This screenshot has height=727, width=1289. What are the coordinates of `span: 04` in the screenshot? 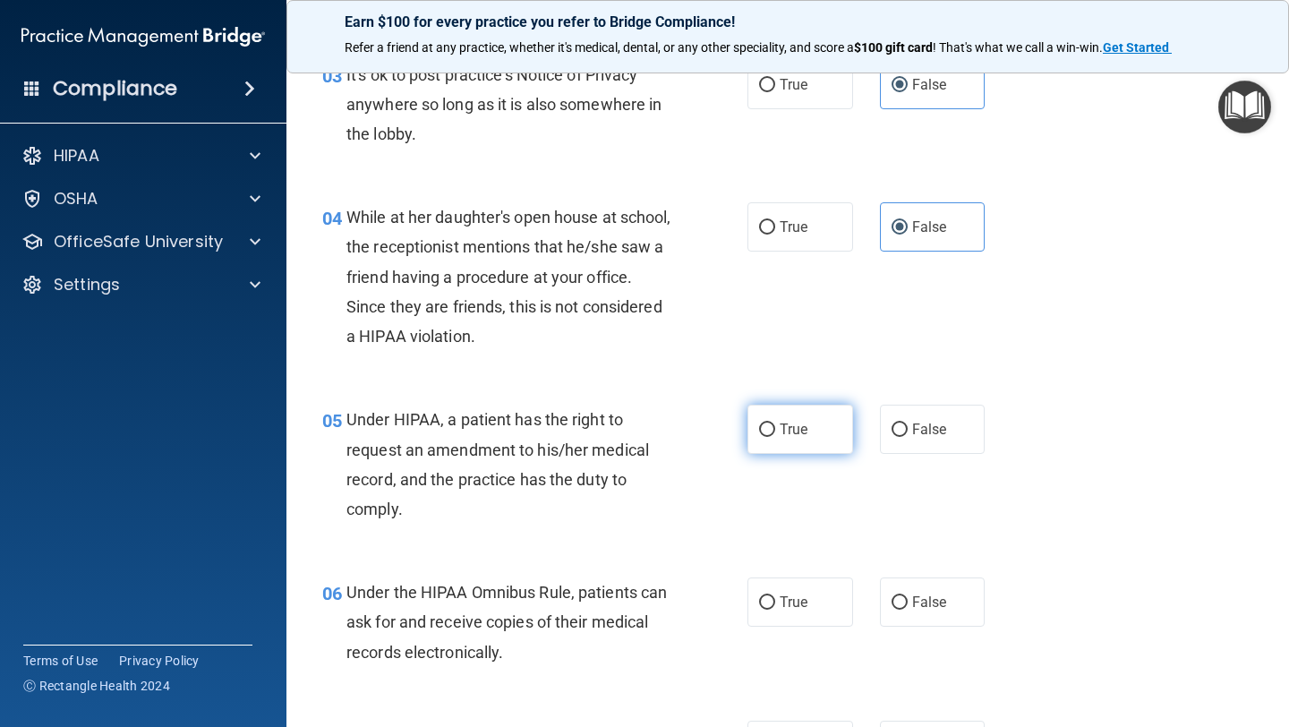 It's located at (332, 218).